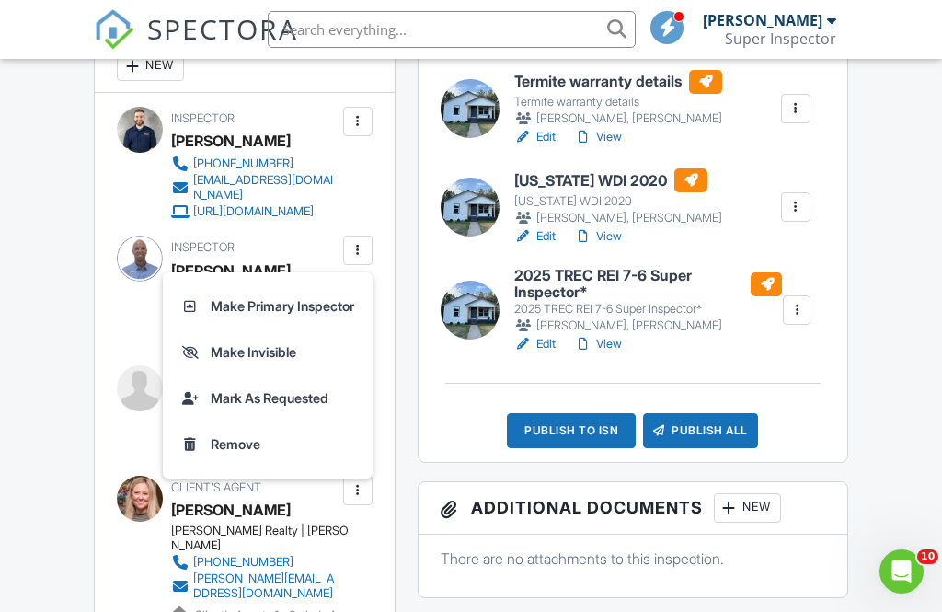 Image resolution: width=942 pixels, height=612 pixels. I want to click on span: 10, so click(927, 557).